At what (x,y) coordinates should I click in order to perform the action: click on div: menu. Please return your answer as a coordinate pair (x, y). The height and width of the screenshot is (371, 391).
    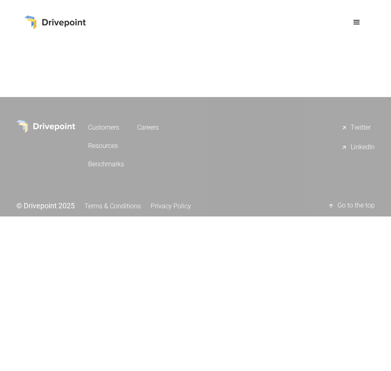
    Looking at the image, I should click on (357, 22).